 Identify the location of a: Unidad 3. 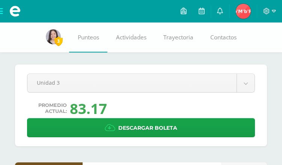
(141, 83).